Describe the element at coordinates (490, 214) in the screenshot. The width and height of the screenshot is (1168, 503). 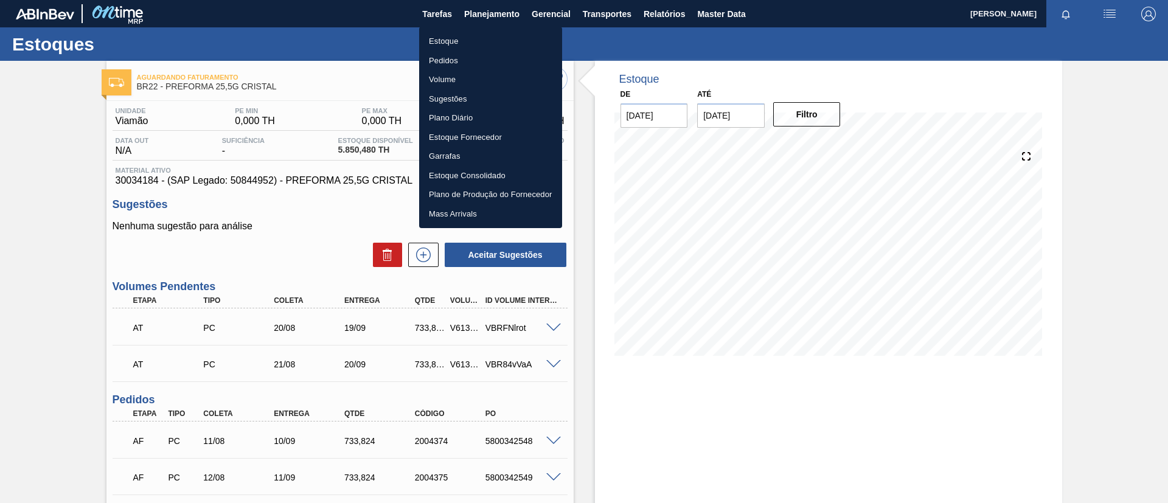
I see `a: Mass Arrivals` at that location.